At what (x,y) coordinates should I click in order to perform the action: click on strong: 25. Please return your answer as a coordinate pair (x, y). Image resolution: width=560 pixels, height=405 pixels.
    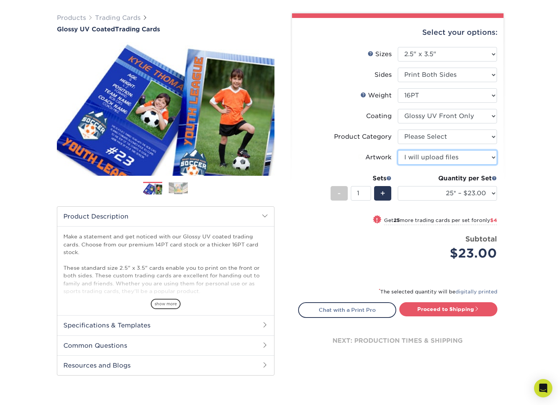
    Looking at the image, I should click on (397, 220).